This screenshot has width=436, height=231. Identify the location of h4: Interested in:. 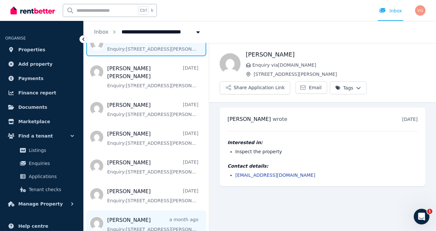
(323, 142).